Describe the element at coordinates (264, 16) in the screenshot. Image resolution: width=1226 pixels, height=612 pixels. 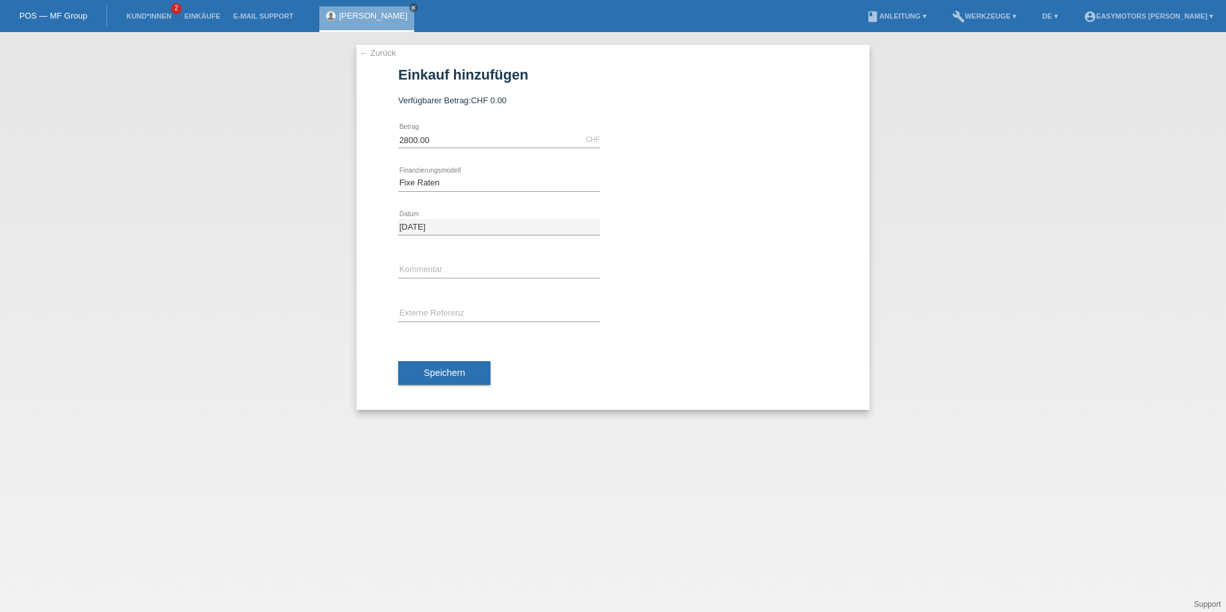
I see `a: E-Mail Support` at that location.